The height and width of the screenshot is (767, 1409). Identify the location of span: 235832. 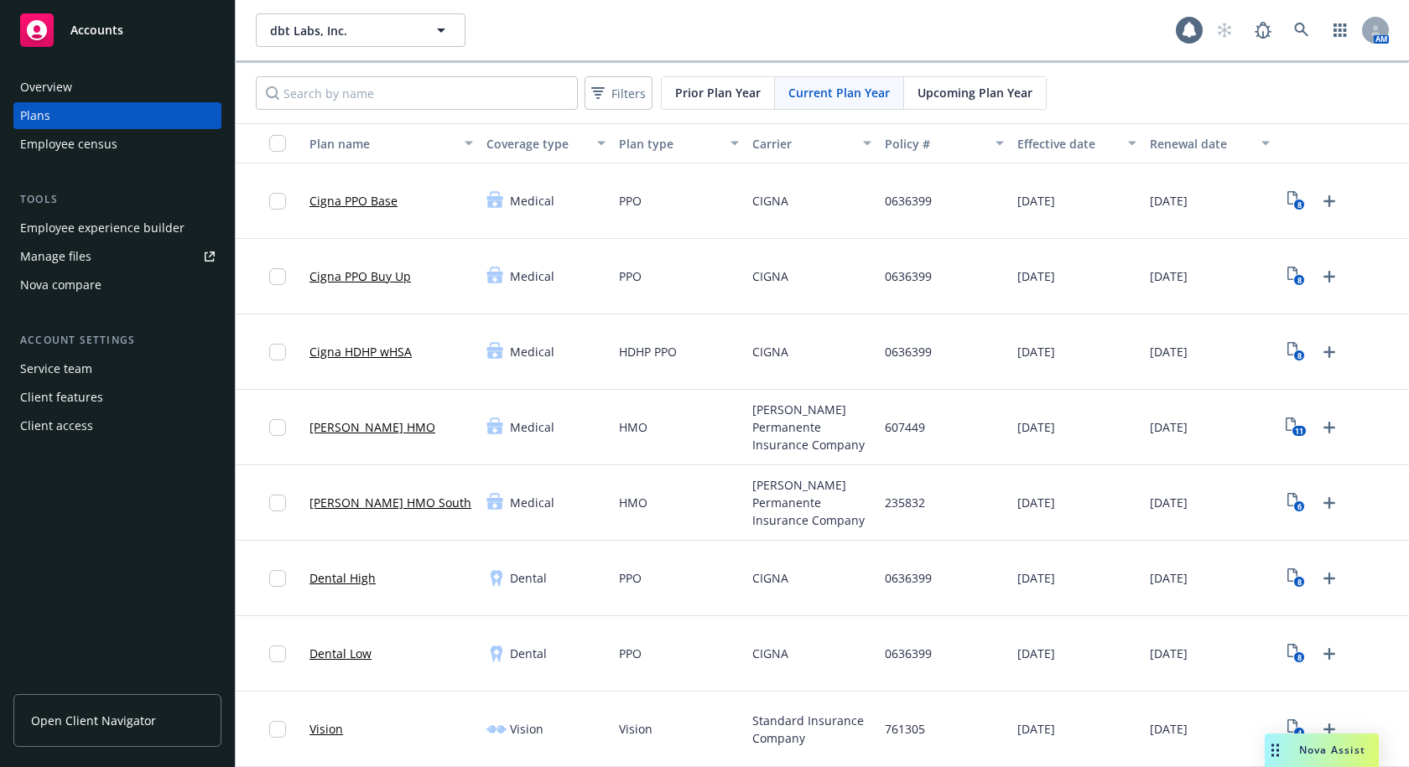
(905, 502).